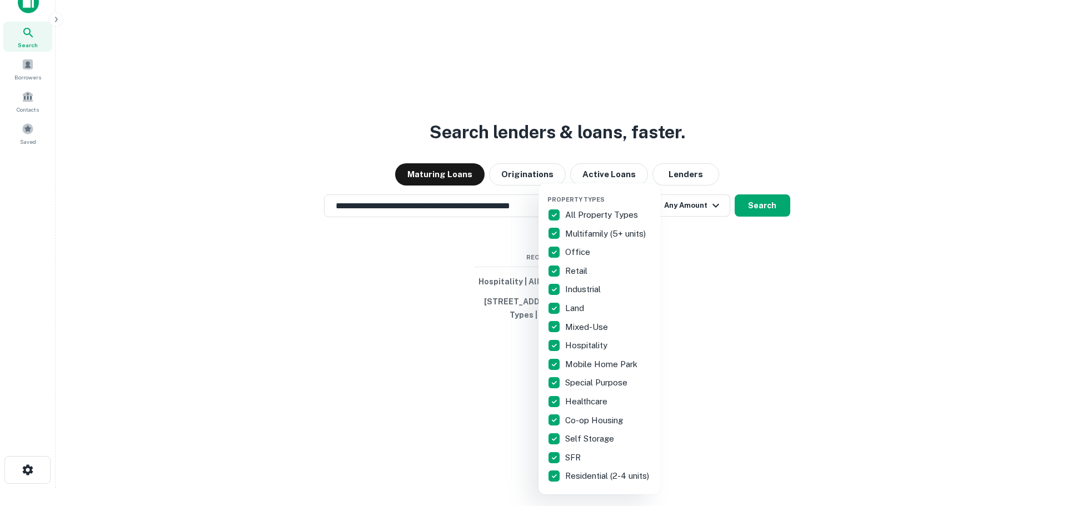  What do you see at coordinates (587, 327) in the screenshot?
I see `p: Mixed-Use` at bounding box center [587, 327].